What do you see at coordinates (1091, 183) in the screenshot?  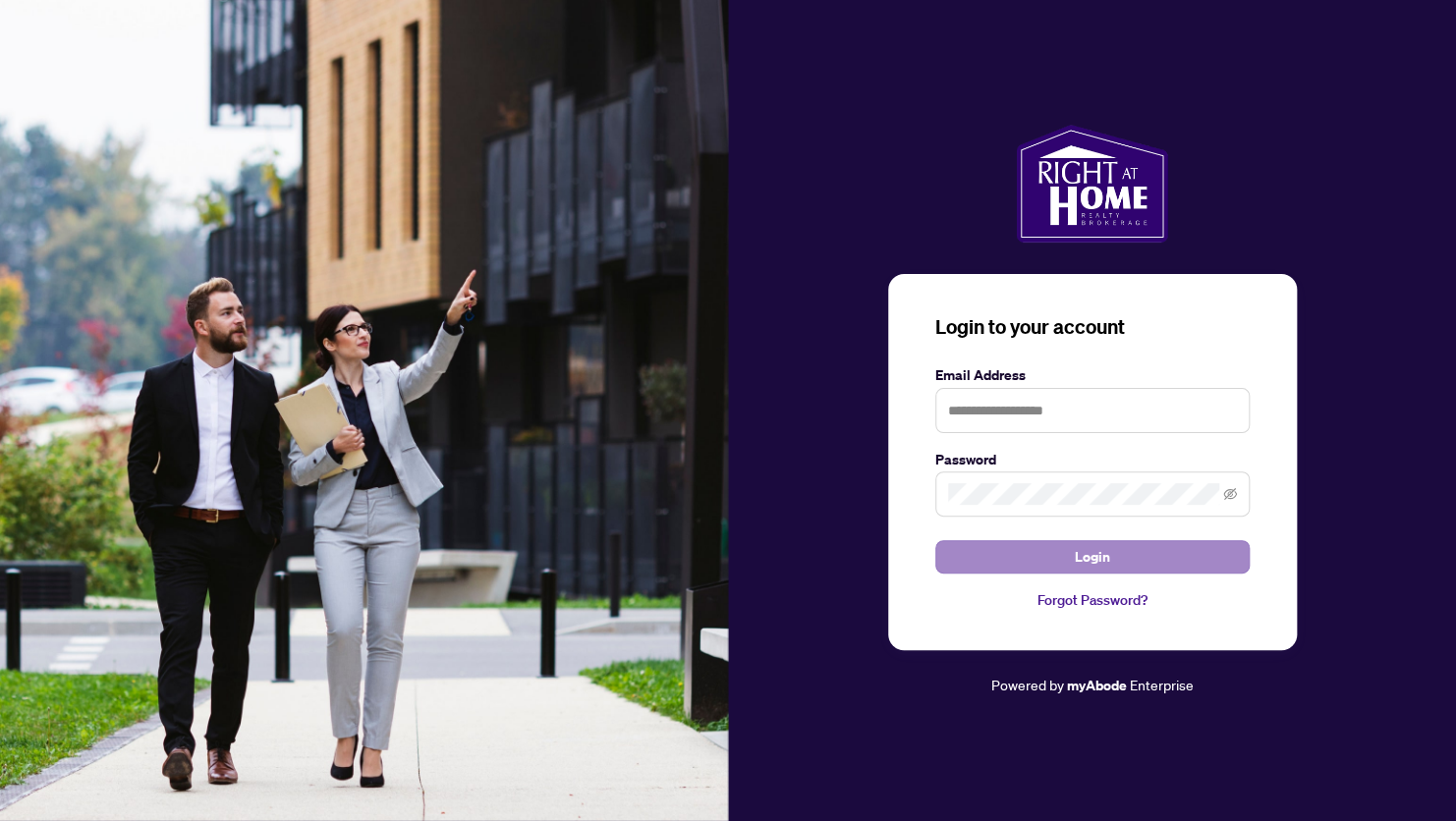 I see `img: ma-logo` at bounding box center [1091, 183].